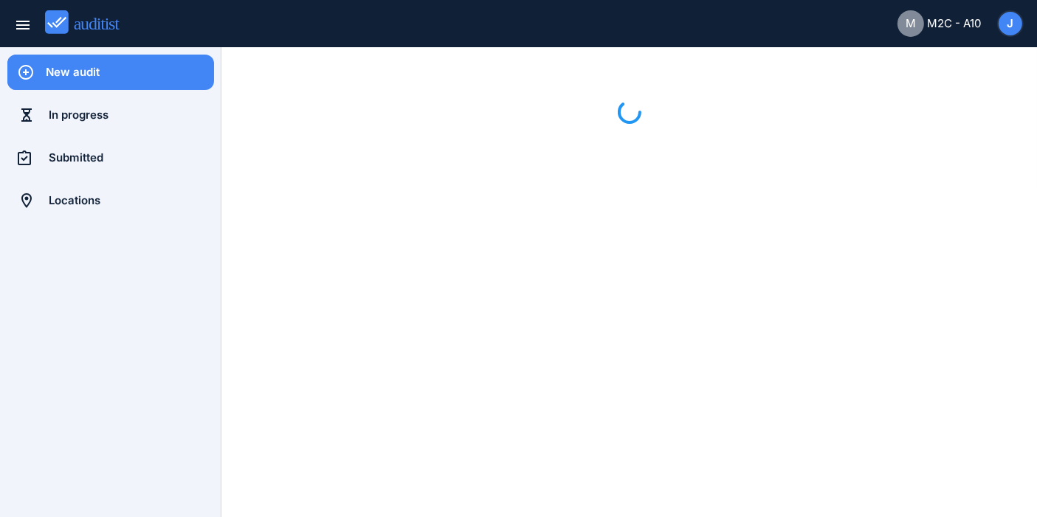 The height and width of the screenshot is (517, 1037). Describe the element at coordinates (131, 115) in the screenshot. I see `div: In progress` at that location.